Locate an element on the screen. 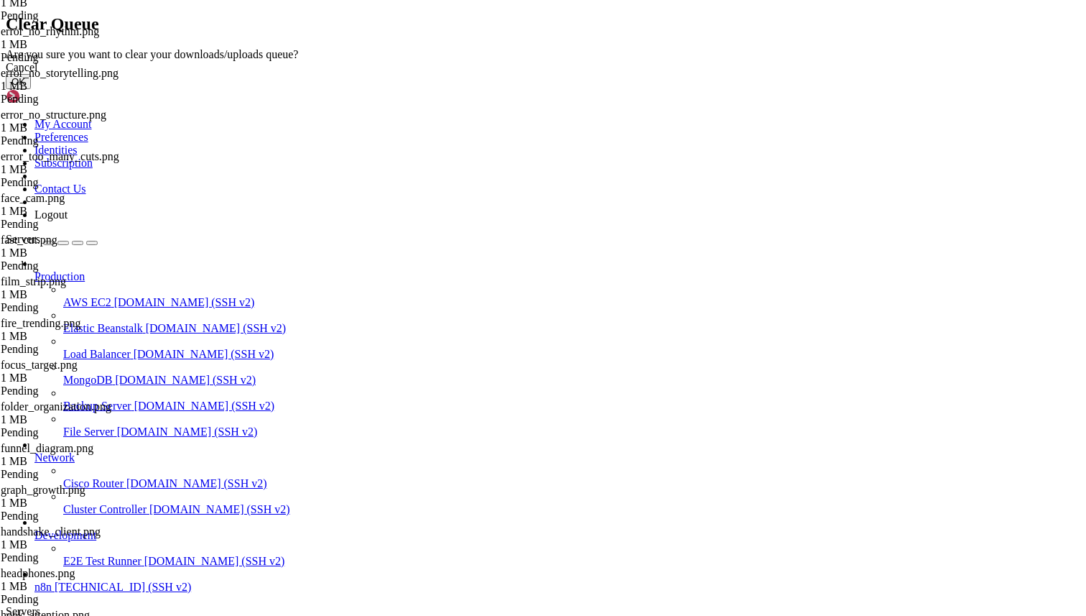 This screenshot has height=616, width=1086. x-row: Users logged in: 1 is located at coordinates (452, 167).